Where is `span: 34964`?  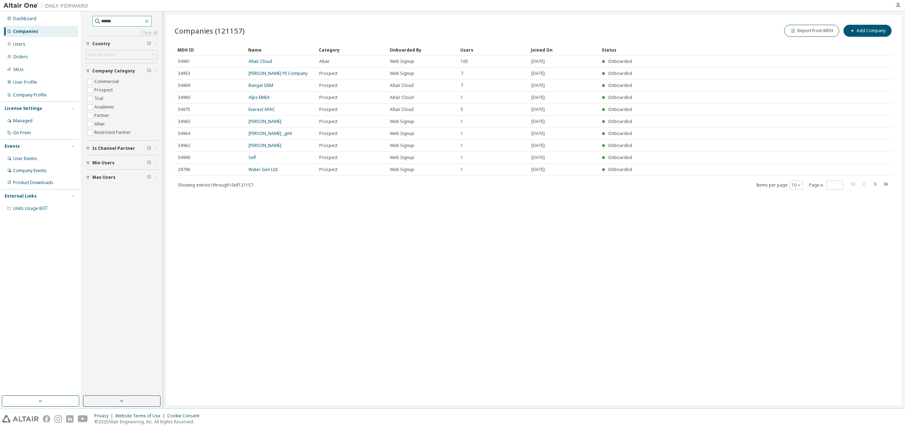
span: 34964 is located at coordinates (184, 134).